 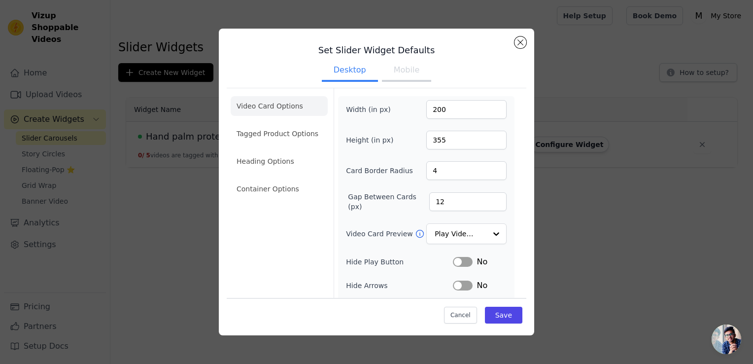 What do you see at coordinates (372, 140) in the screenshot?
I see `label: Height (in px)` at bounding box center [372, 140].